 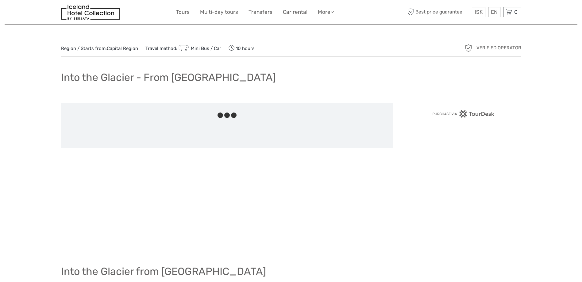 What do you see at coordinates (438, 12) in the screenshot?
I see `span: Best price guarantee` at bounding box center [438, 12].